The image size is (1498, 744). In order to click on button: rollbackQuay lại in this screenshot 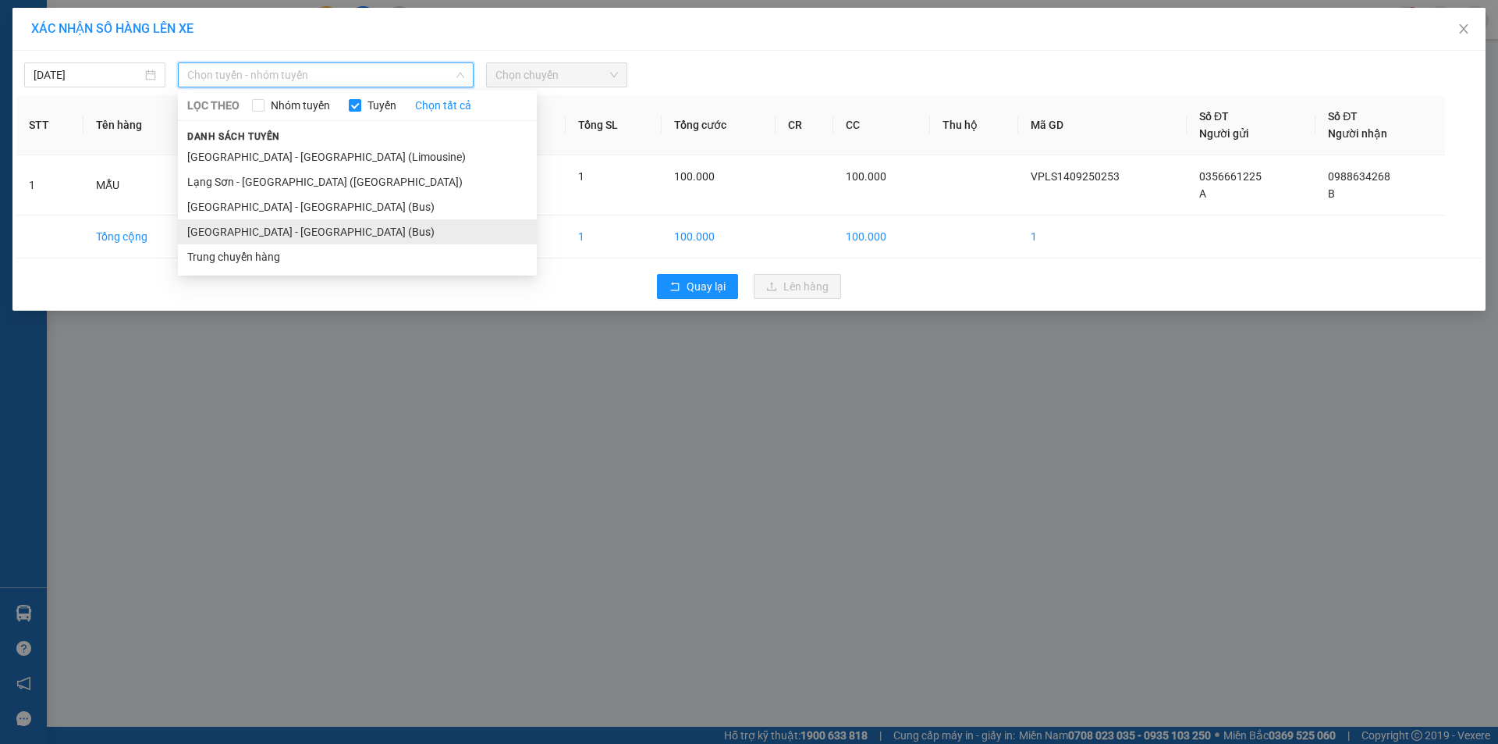, I will do `click(698, 286)`.